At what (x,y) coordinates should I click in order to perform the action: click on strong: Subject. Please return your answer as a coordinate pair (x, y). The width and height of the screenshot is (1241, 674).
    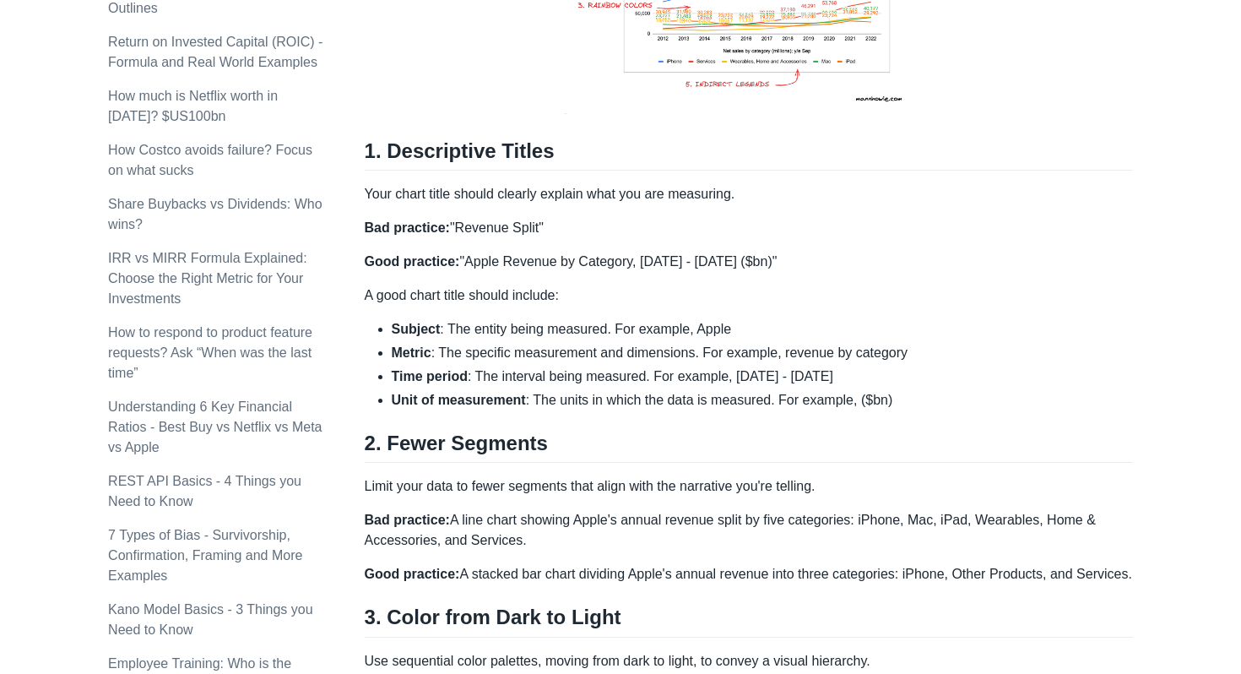
    Looking at the image, I should click on (416, 328).